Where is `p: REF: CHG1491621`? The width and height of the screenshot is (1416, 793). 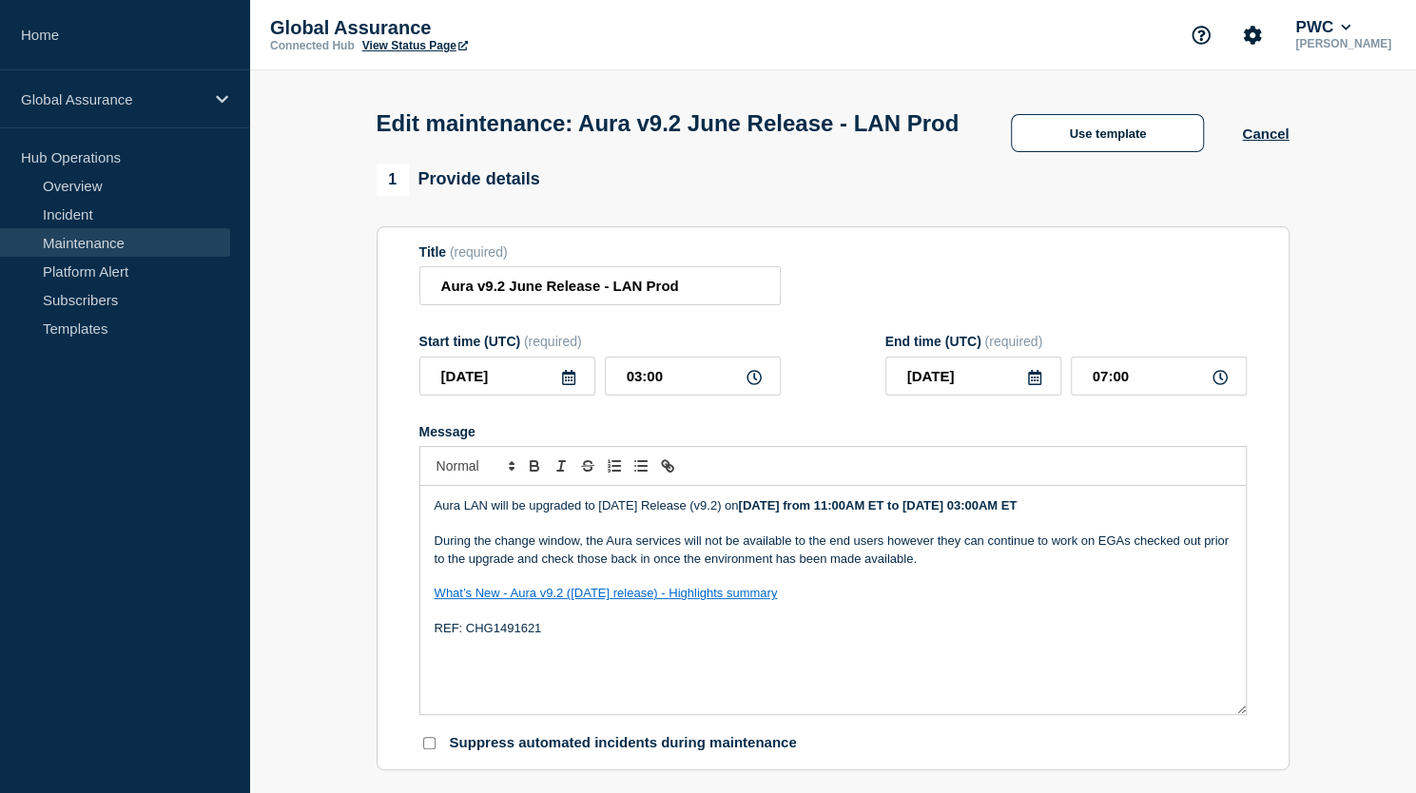
p: REF: CHG1491621 is located at coordinates (833, 629).